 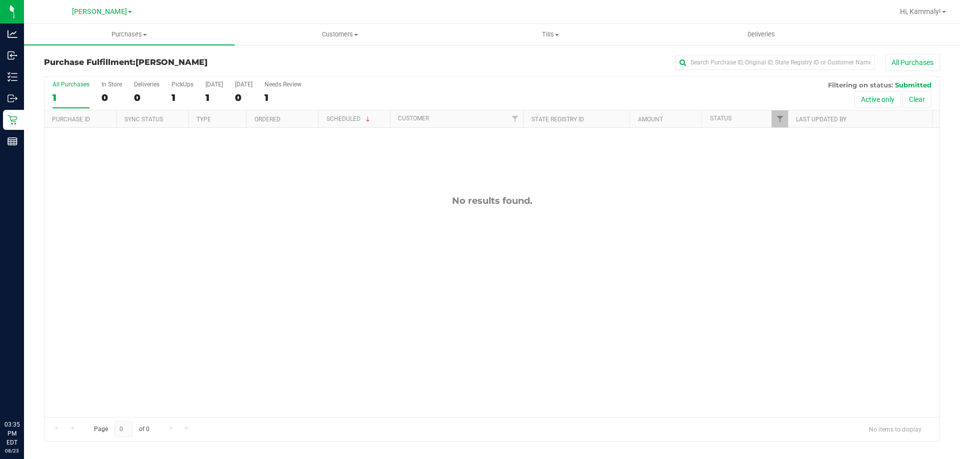 I want to click on a: State Registry ID, so click(x=557, y=119).